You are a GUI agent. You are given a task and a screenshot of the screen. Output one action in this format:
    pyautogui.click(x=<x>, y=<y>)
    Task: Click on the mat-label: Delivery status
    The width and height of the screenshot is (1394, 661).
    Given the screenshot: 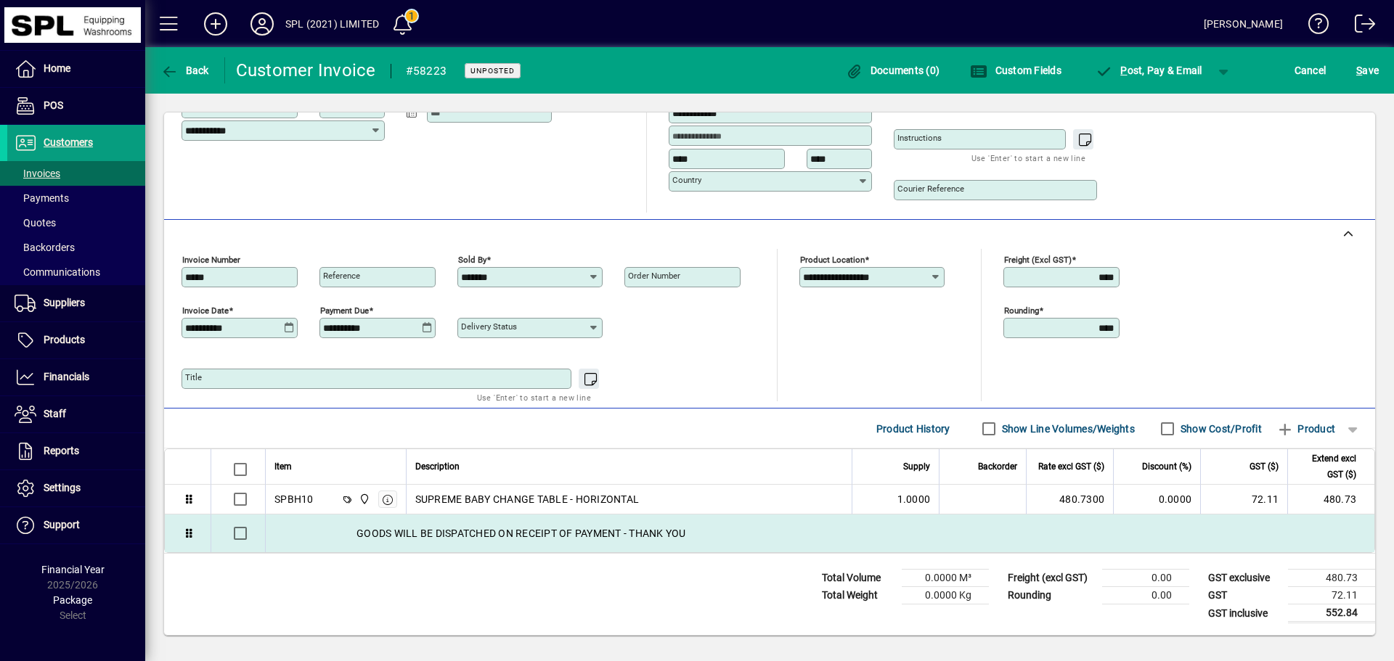 What is the action you would take?
    pyautogui.click(x=489, y=327)
    